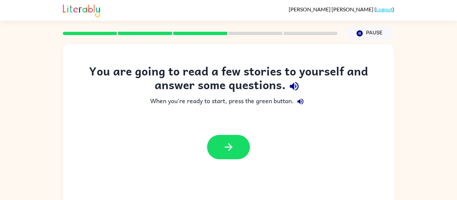  I want to click on img: Literably, so click(81, 10).